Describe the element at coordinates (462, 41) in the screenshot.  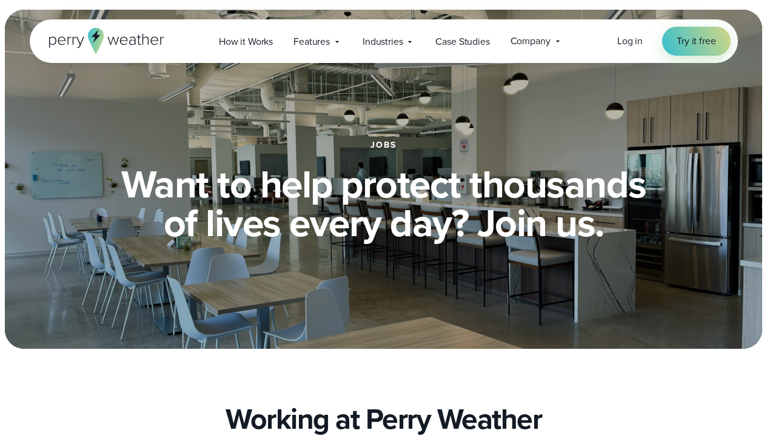
I see `a: Case Studies` at that location.